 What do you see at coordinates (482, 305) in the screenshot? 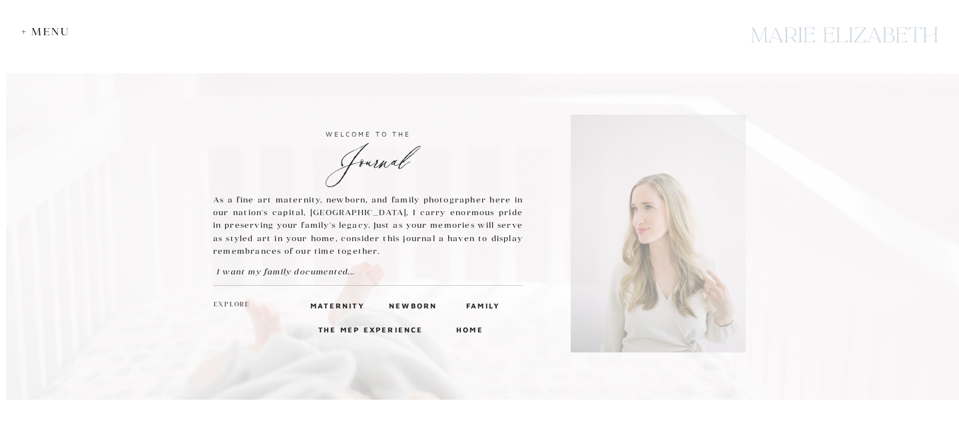
I see `a: Family` at bounding box center [482, 305].